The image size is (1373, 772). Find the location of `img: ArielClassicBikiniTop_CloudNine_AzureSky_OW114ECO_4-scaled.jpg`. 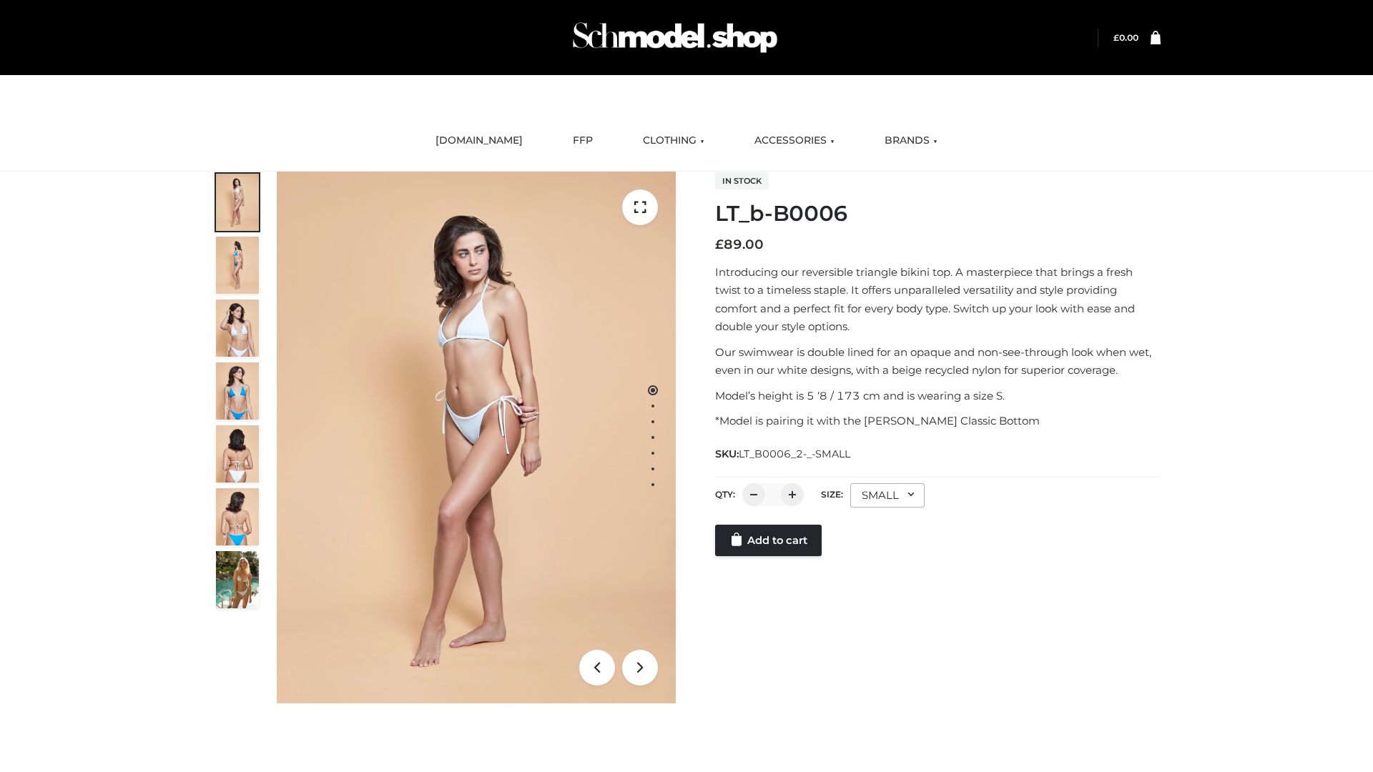

img: ArielClassicBikiniTop_CloudNine_AzureSky_OW114ECO_4-scaled.jpg is located at coordinates (237, 391).